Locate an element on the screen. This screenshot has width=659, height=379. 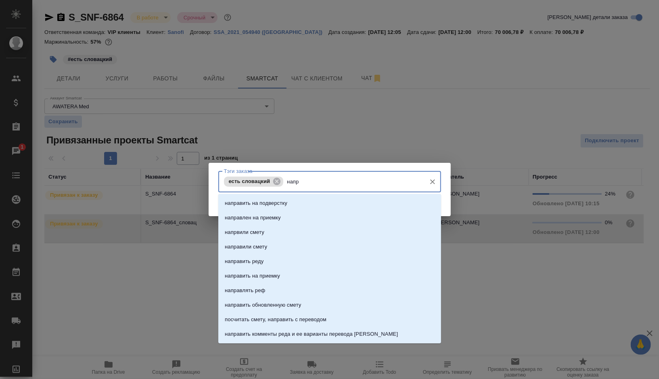
p: направлять реф is located at coordinates (245, 290).